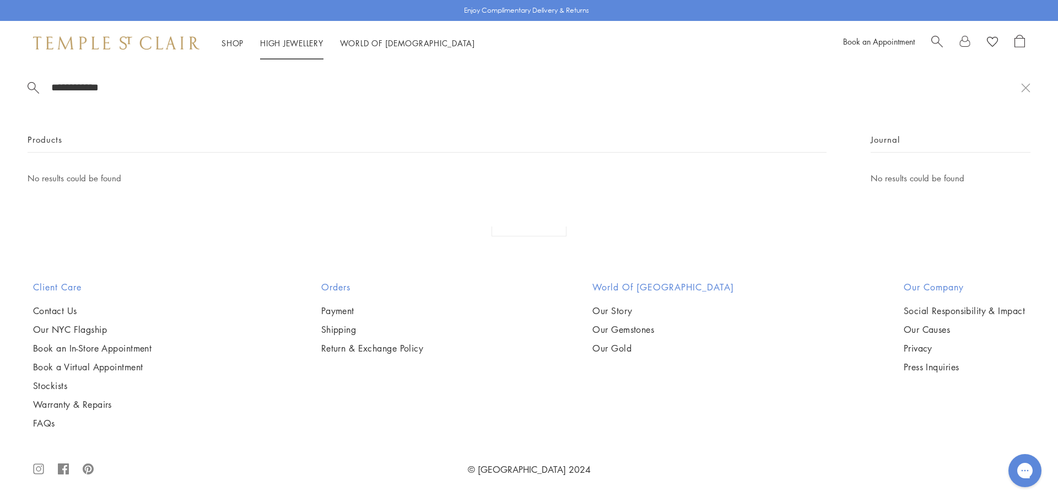 This screenshot has height=502, width=1058. I want to click on nav: Main navigation, so click(348, 43).